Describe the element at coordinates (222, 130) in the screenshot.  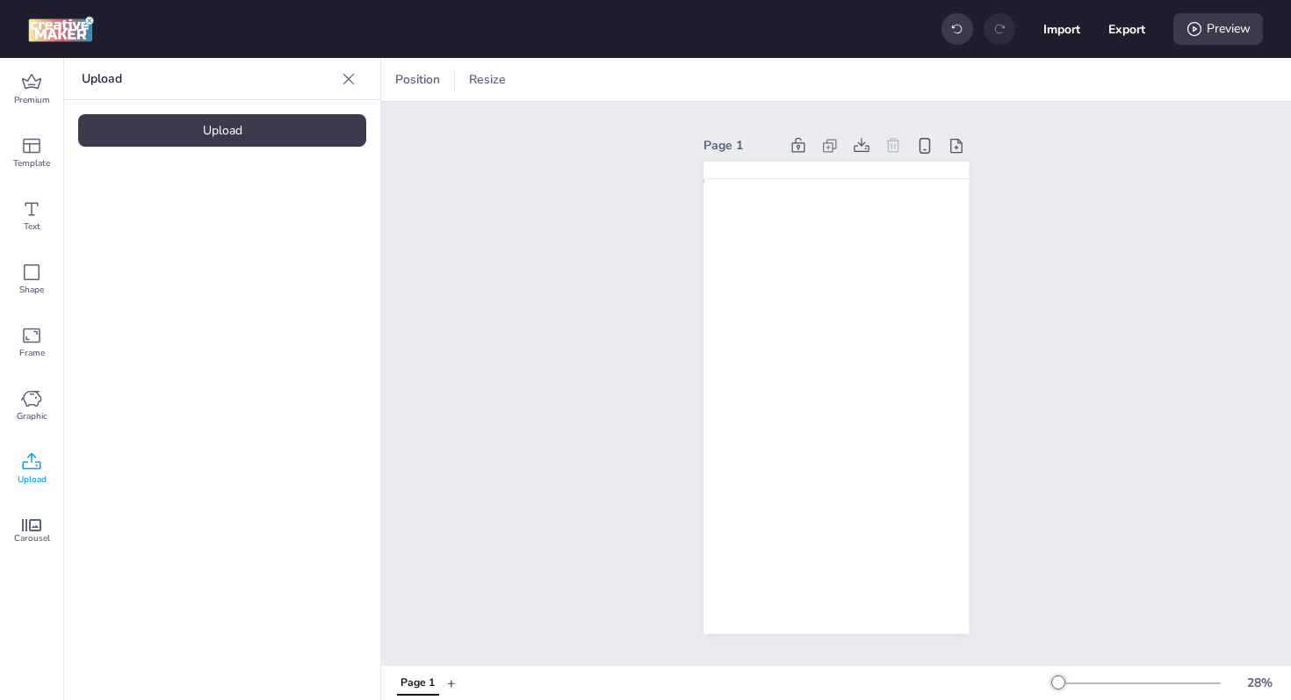
I see `div: Upload` at that location.